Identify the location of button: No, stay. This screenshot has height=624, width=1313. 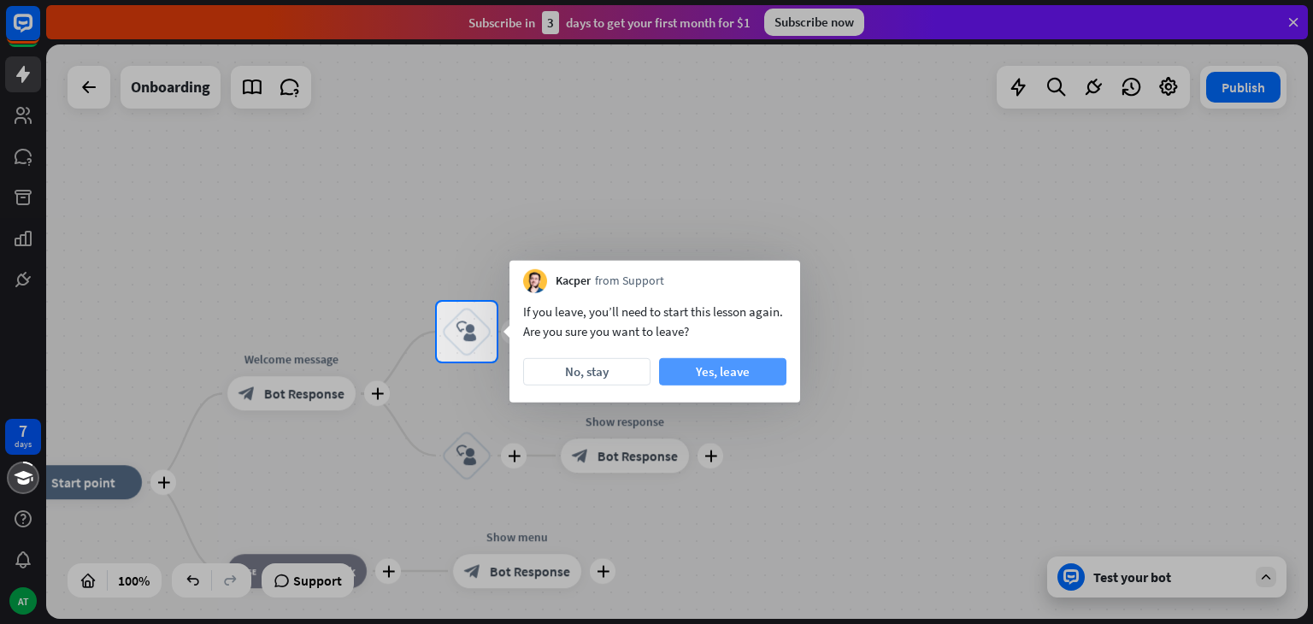
(586, 372).